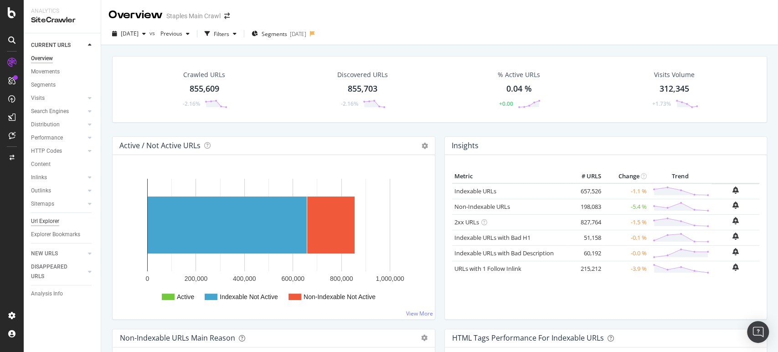 This screenshot has width=778, height=352. I want to click on text: Indexable Not Active, so click(249, 297).